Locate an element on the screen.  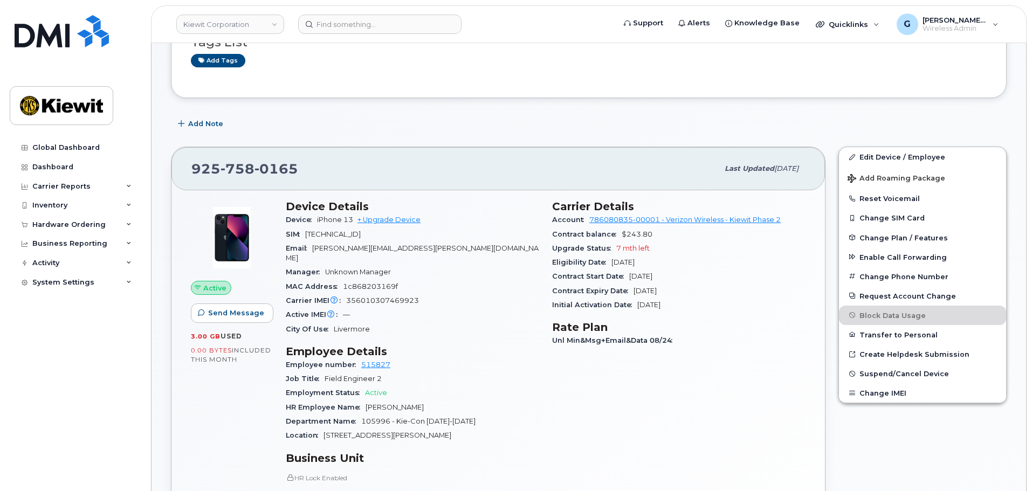
button: Suspend/Cancel Device is located at coordinates (922, 374).